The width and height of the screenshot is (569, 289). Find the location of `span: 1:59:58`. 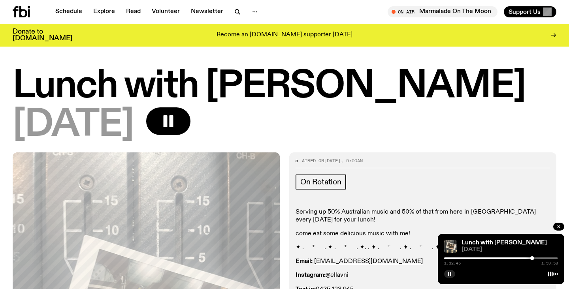

span: 1:59:58 is located at coordinates (550, 264).